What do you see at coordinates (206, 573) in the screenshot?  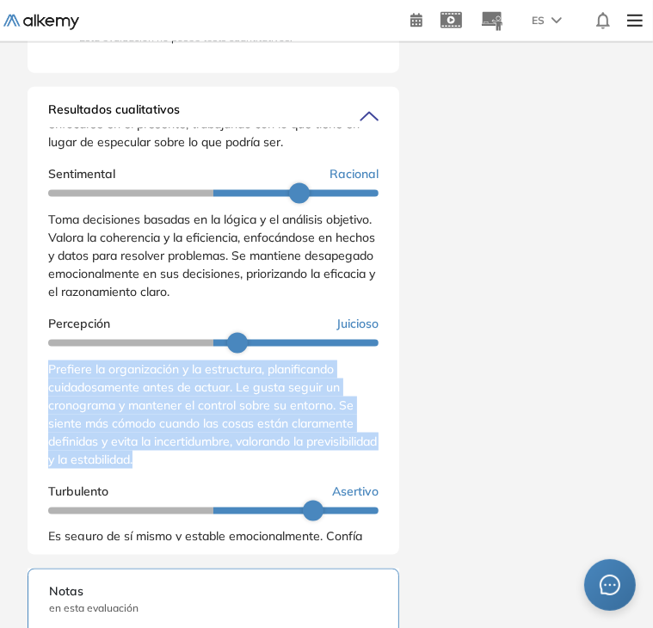 I see `span: Es seguro de sí mismo y estable emocionalmente. Confía en sus habilidades y decisiones, manejando...` at bounding box center [206, 573].